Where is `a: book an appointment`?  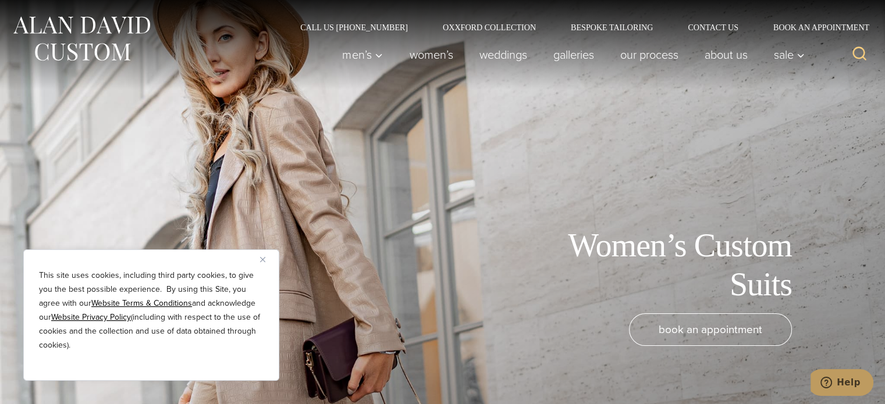
a: book an appointment is located at coordinates (710, 330).